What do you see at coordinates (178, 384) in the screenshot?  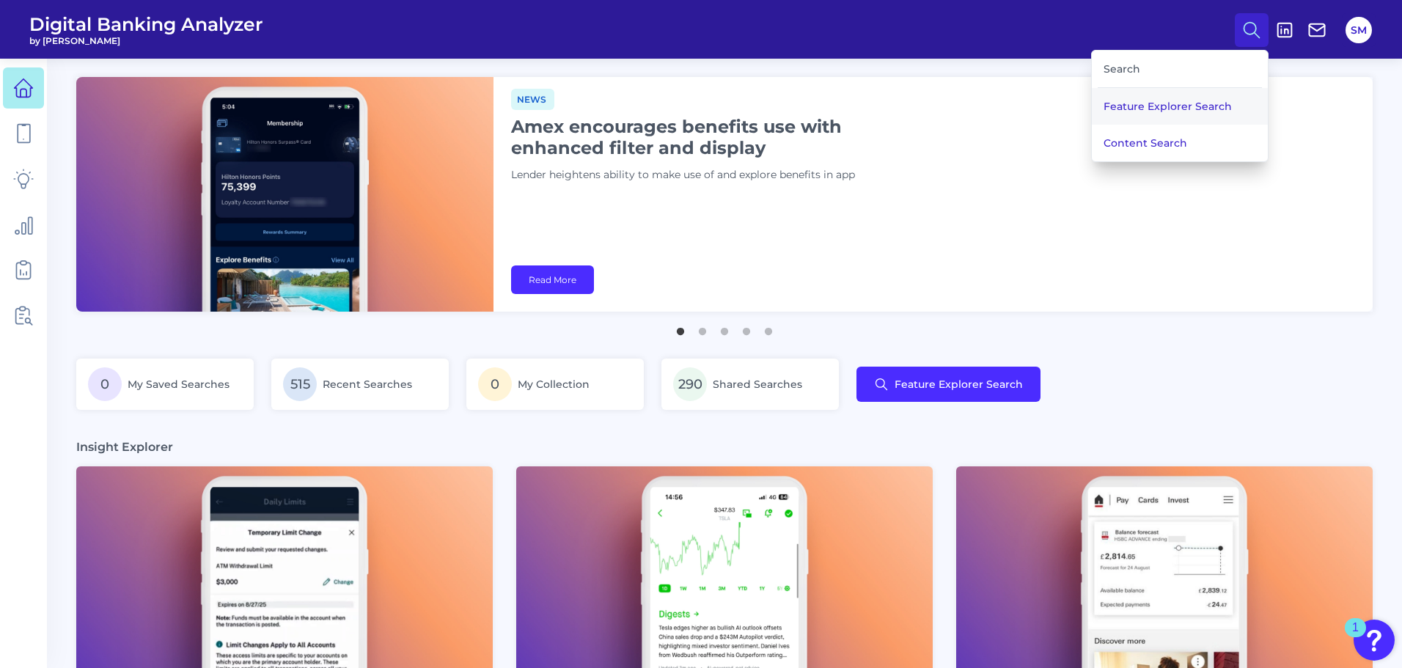 I see `span: My Saved Searches` at bounding box center [178, 384].